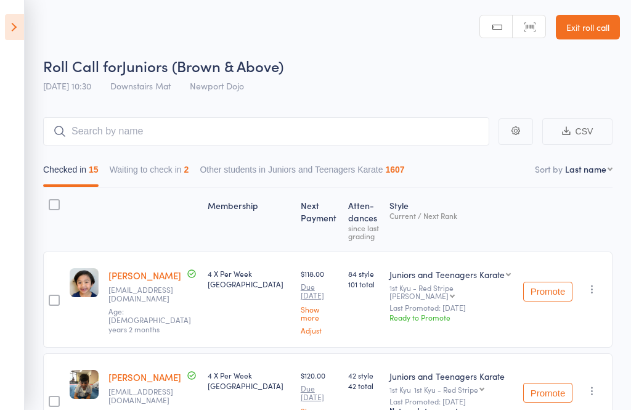  Describe the element at coordinates (83, 65) in the screenshot. I see `span: Roll Call for` at that location.